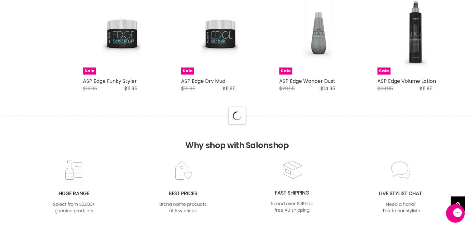 The width and height of the screenshot is (474, 231). What do you see at coordinates (401, 188) in the screenshot?
I see `img: chat_c0a1c8f7-3133-4fc6-855f-7264552747f6.jpg` at bounding box center [401, 188].